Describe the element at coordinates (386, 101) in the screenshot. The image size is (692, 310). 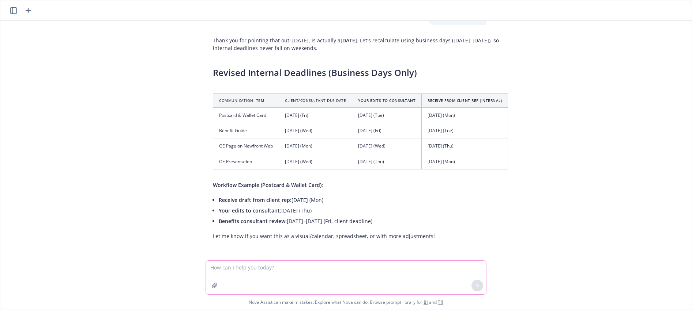
I see `span: Your Edits to Consultant` at that location.